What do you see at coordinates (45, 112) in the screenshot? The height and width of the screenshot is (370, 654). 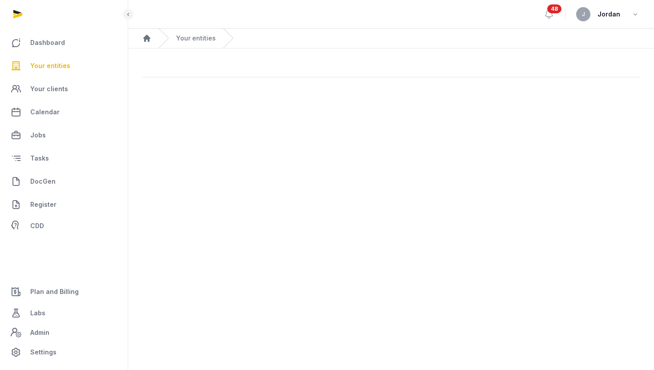 I see `span: Calendar` at bounding box center [45, 112].